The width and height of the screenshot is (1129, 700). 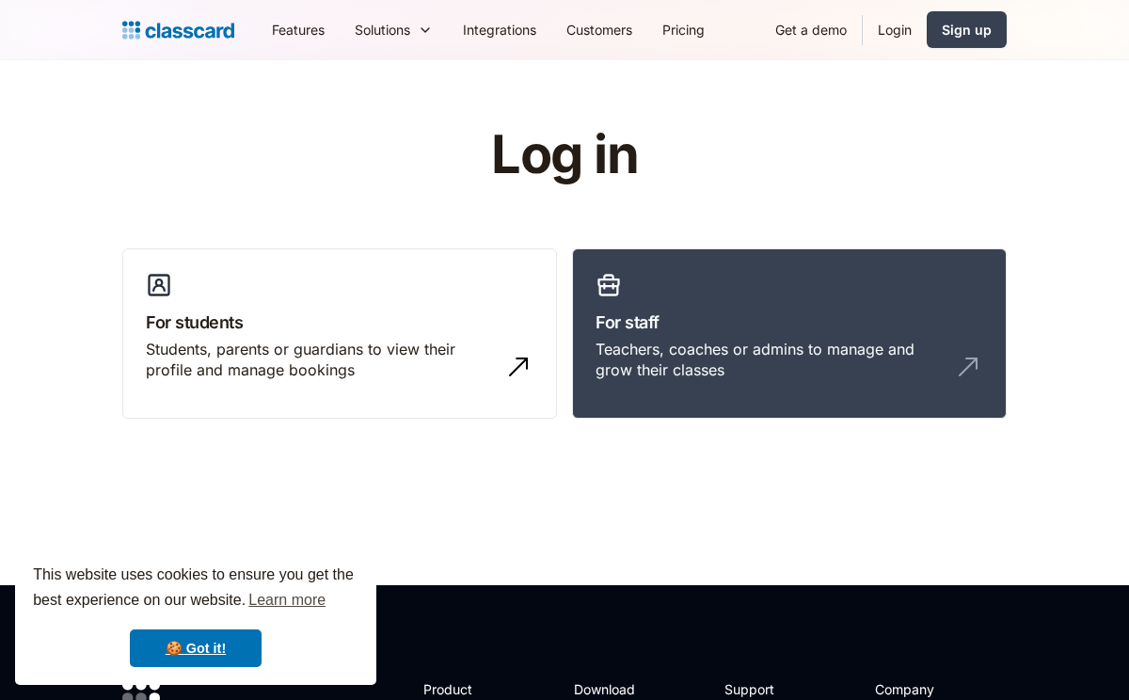 I want to click on h2: Support, so click(x=762, y=689).